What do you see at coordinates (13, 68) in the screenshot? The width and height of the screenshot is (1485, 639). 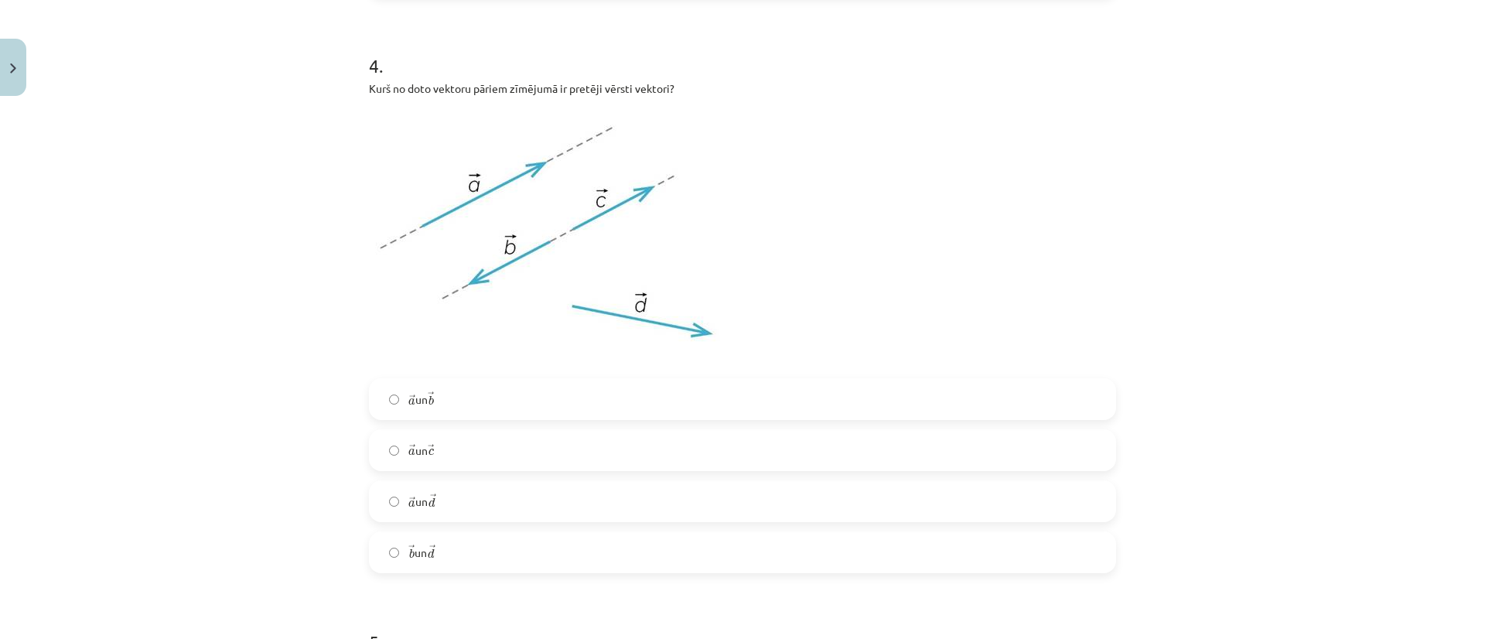 I see `img: icon-close-lesson-0947bae3869378f0d4975bcd49f059093ad1ed9edebbc8119c70593378902aed.svg` at bounding box center [13, 68].